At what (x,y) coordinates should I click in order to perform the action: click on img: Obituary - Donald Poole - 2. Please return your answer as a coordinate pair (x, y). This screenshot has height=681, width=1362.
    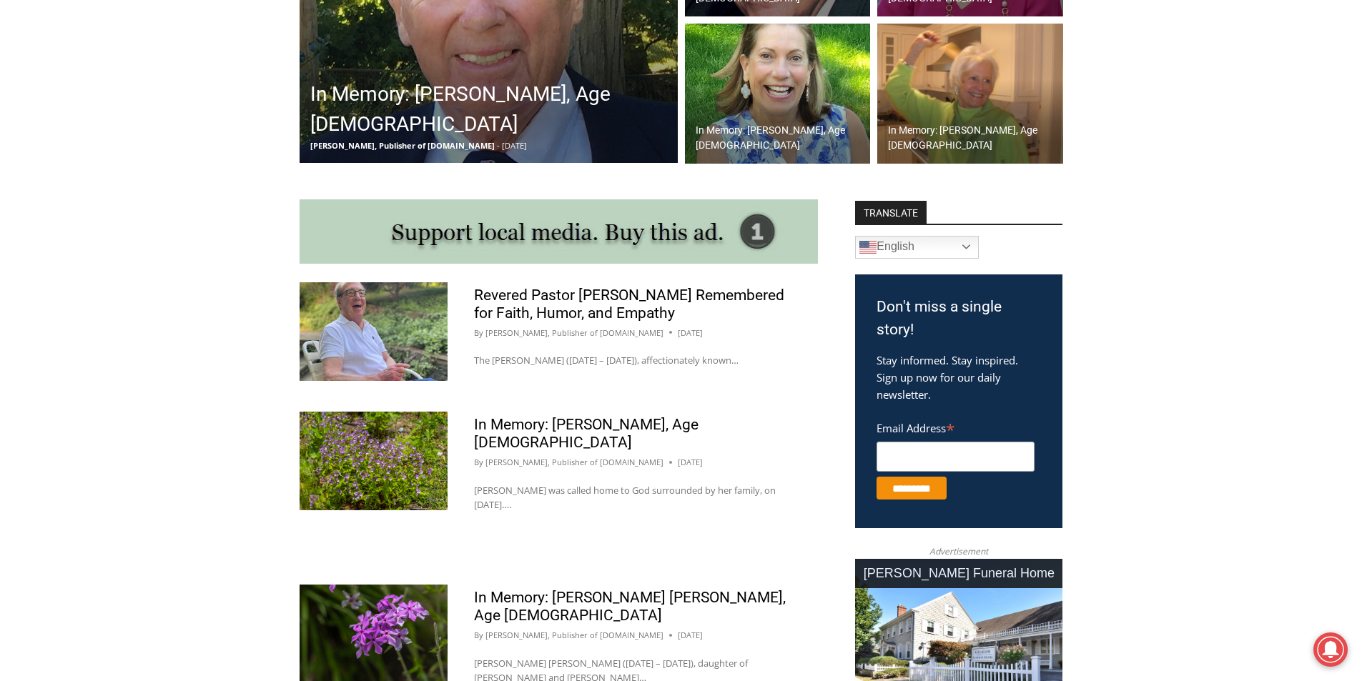
    Looking at the image, I should click on (373, 332).